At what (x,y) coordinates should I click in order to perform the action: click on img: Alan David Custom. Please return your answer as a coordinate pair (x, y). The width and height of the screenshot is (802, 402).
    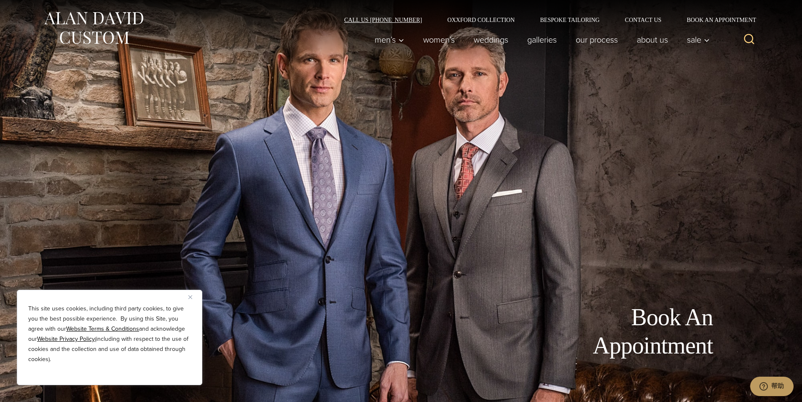
    Looking at the image, I should click on (94, 28).